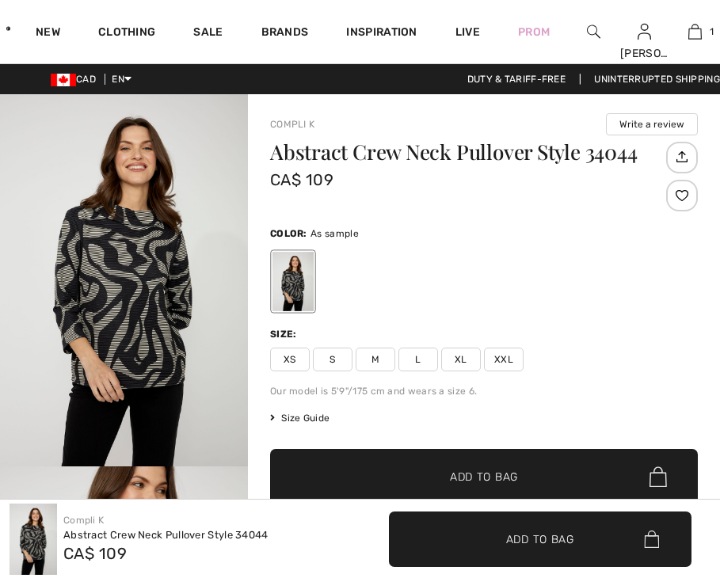  Describe the element at coordinates (127, 33) in the screenshot. I see `a: Clothing` at that location.